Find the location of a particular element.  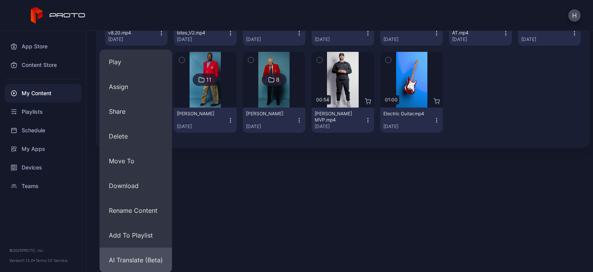

div: Schedule is located at coordinates (43, 130).